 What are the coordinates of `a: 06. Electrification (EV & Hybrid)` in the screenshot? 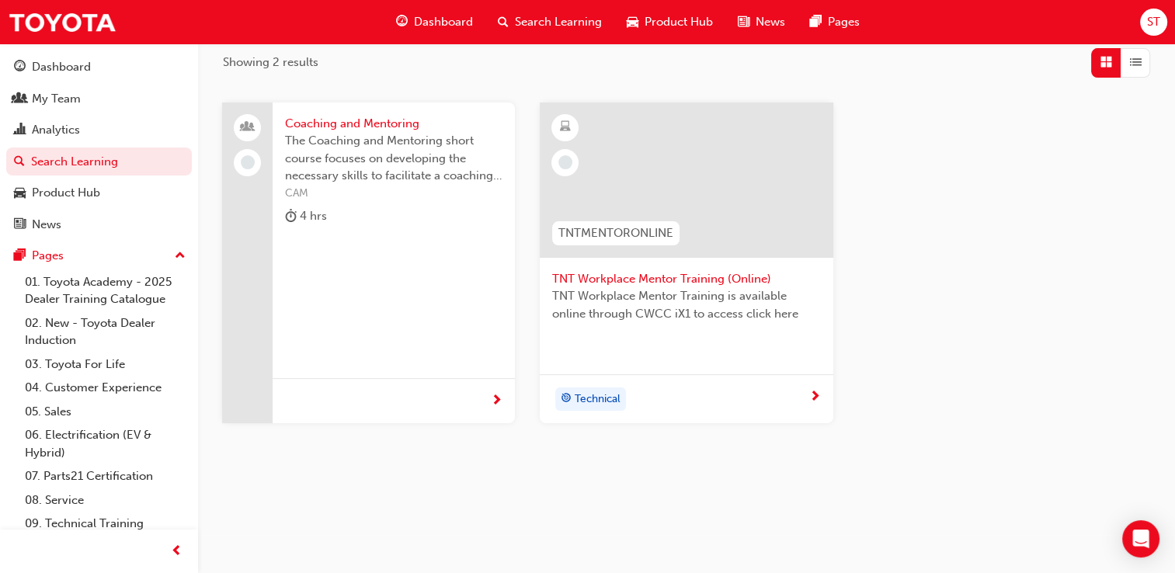 It's located at (105, 443).